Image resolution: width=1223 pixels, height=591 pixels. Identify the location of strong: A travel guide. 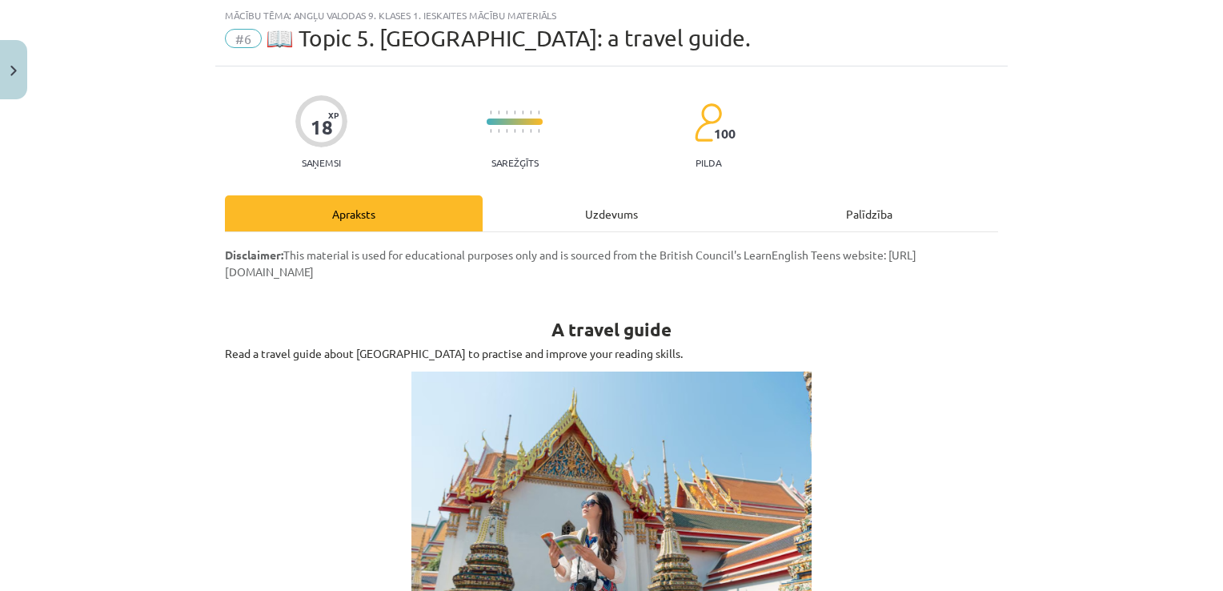
(612, 329).